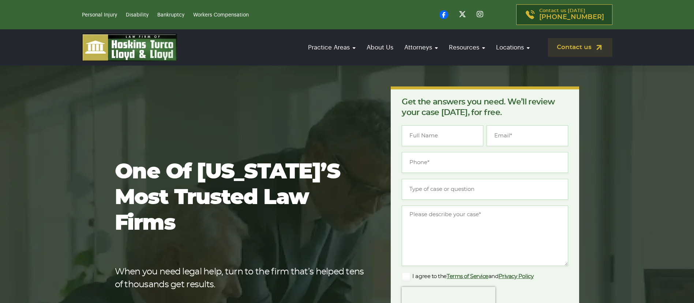 The width and height of the screenshot is (694, 303). What do you see at coordinates (332, 47) in the screenshot?
I see `a: Practice Areas` at bounding box center [332, 47].